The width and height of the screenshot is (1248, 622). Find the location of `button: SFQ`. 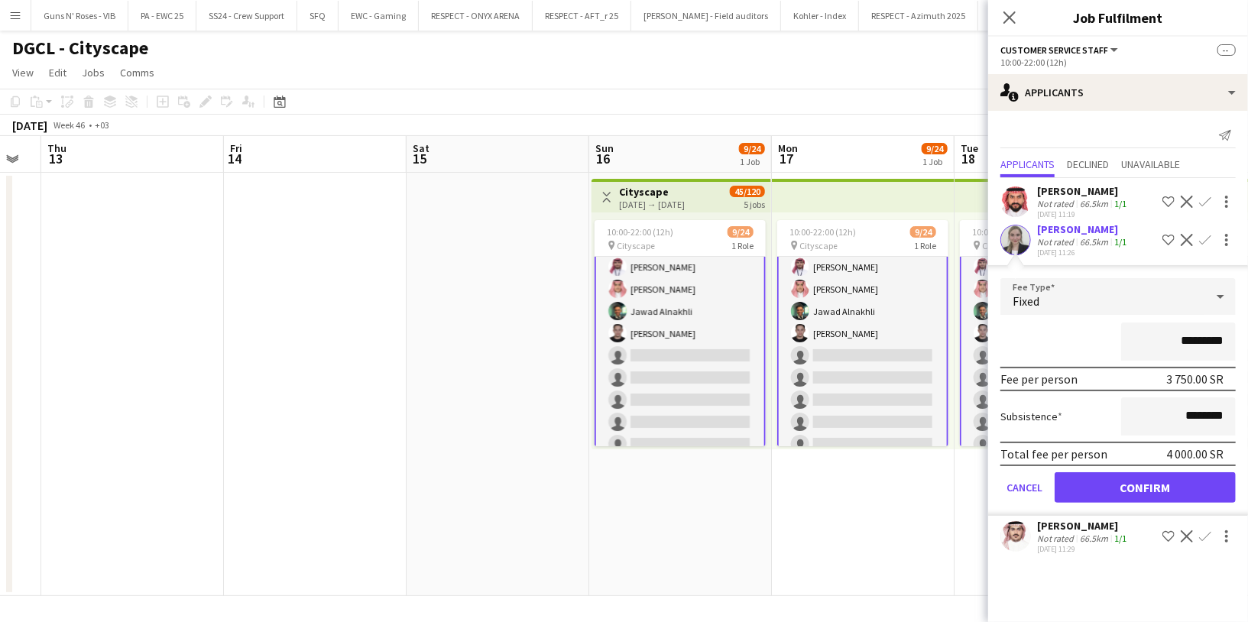

button: SFQ is located at coordinates (318, 15).